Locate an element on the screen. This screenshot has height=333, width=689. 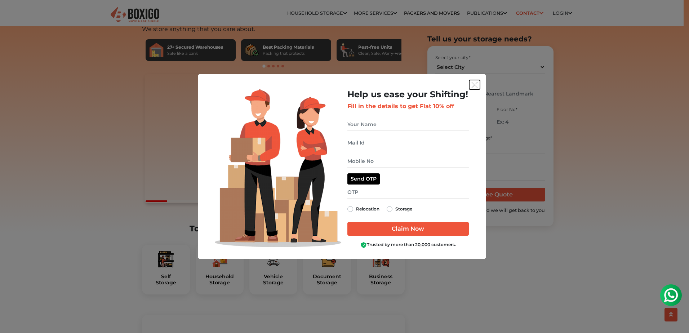
input: Mobile No is located at coordinates (408, 161).